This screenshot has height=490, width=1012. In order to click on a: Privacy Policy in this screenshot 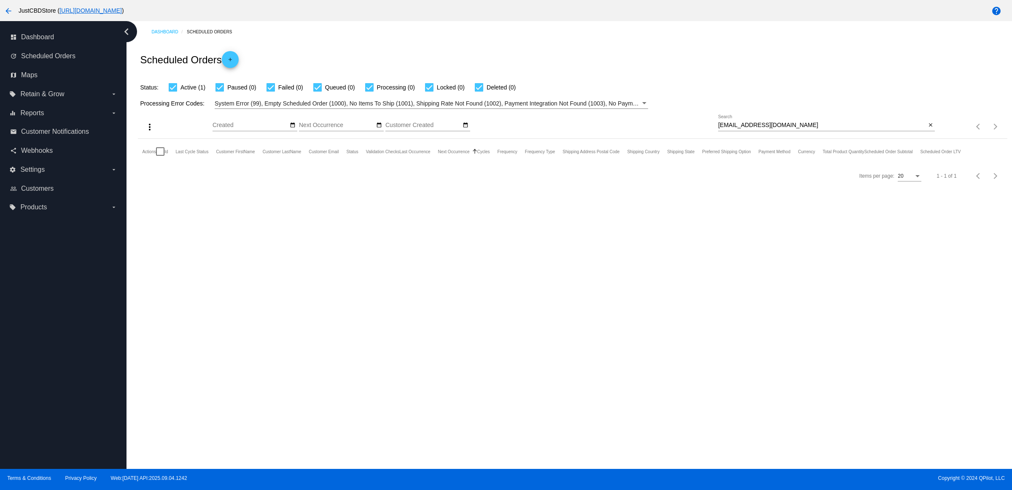, I will do `click(81, 478)`.